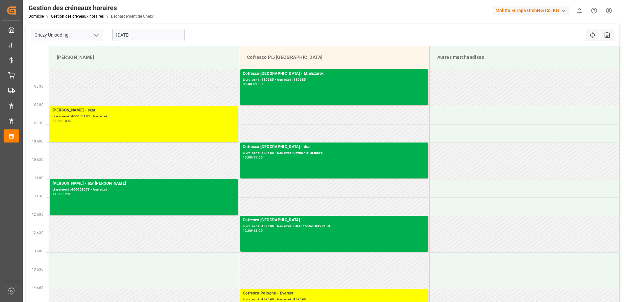 Image resolution: width=624 pixels, height=302 pixels. I want to click on span: 09:00, so click(39, 104).